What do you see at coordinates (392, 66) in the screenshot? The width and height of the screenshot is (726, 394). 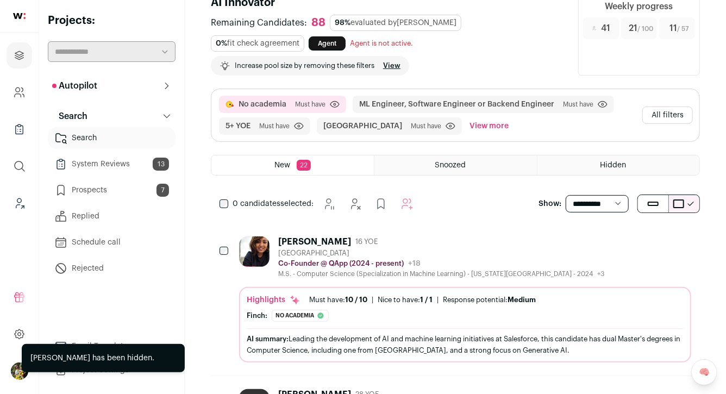 I see `a: View` at bounding box center [392, 66].